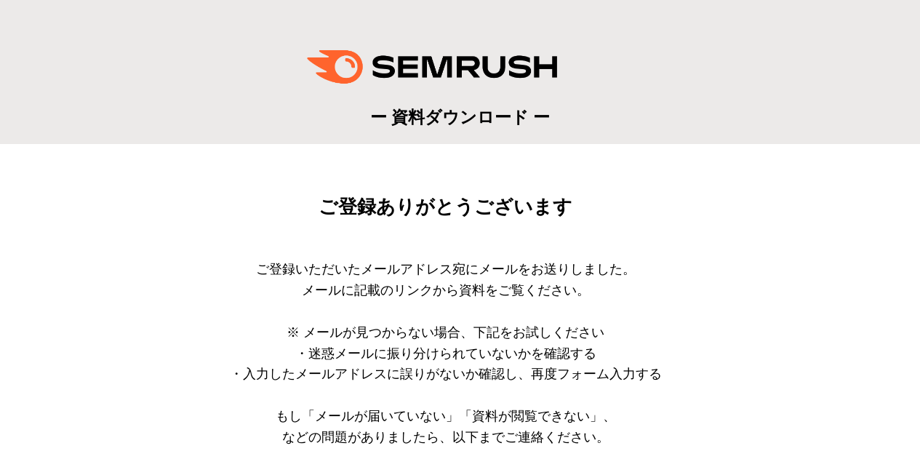 The width and height of the screenshot is (920, 459). Describe the element at coordinates (445, 207) in the screenshot. I see `span: ご登録ありがとうございます` at that location.